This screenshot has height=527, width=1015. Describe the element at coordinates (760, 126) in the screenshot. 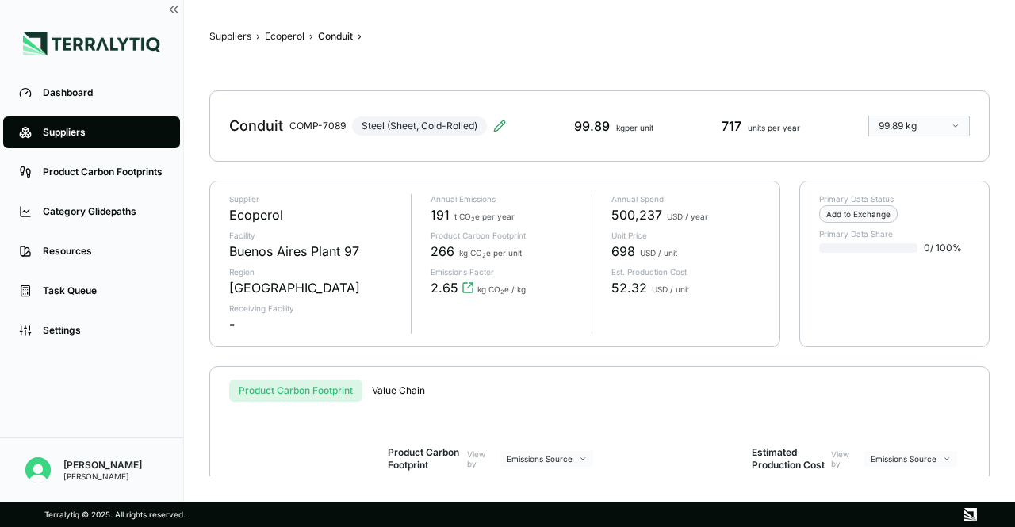

I see `div: 717` at that location.